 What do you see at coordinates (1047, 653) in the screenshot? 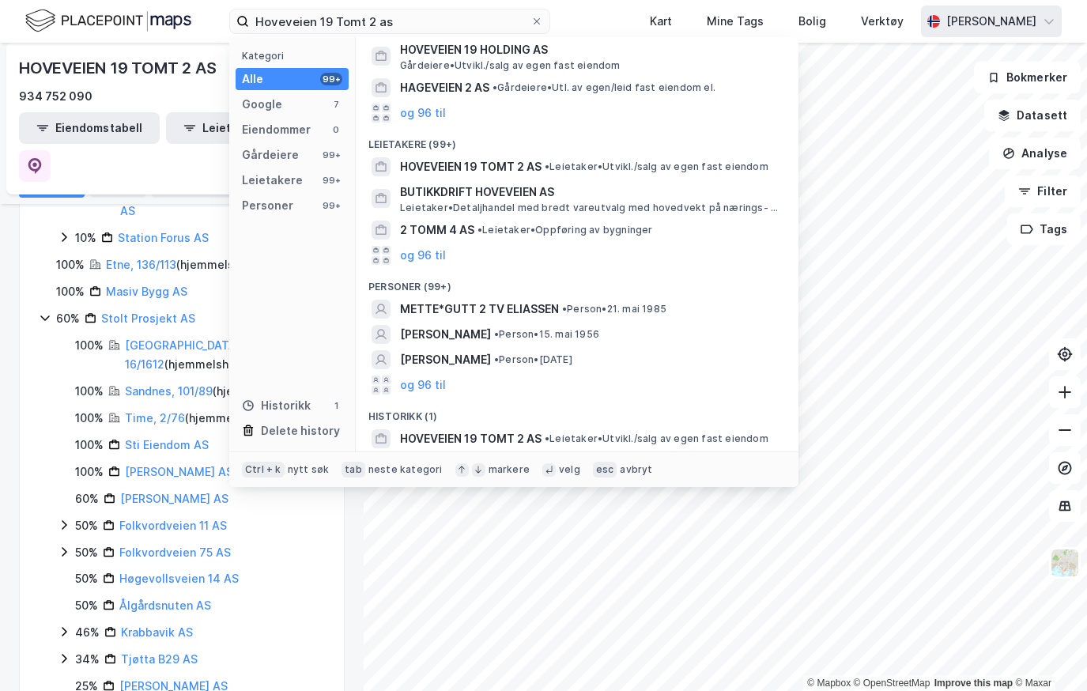
I see `div: Kontrollprogram for chat` at bounding box center [1047, 653].